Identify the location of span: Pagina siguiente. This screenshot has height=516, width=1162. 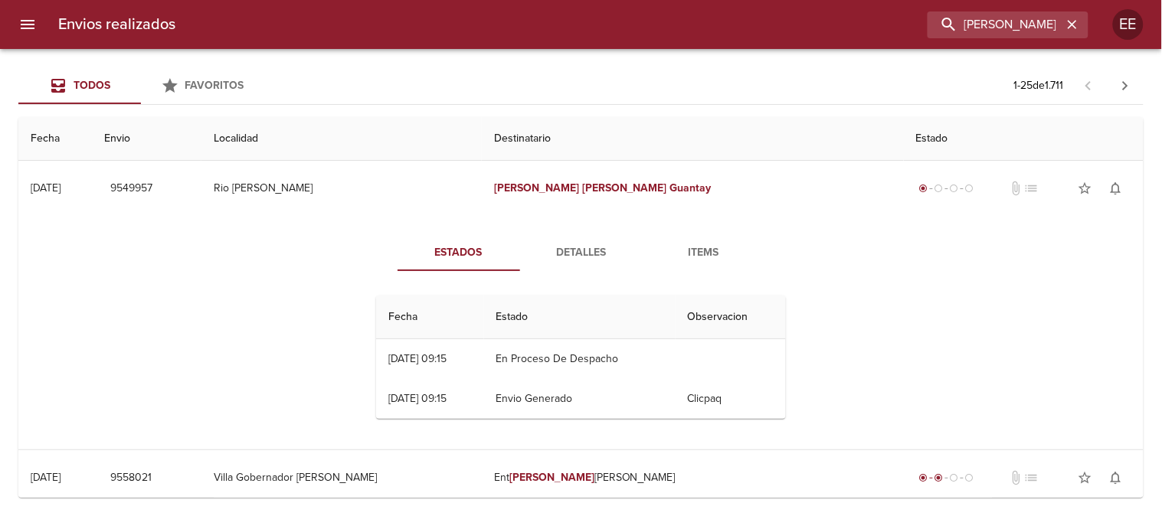
(1126, 86).